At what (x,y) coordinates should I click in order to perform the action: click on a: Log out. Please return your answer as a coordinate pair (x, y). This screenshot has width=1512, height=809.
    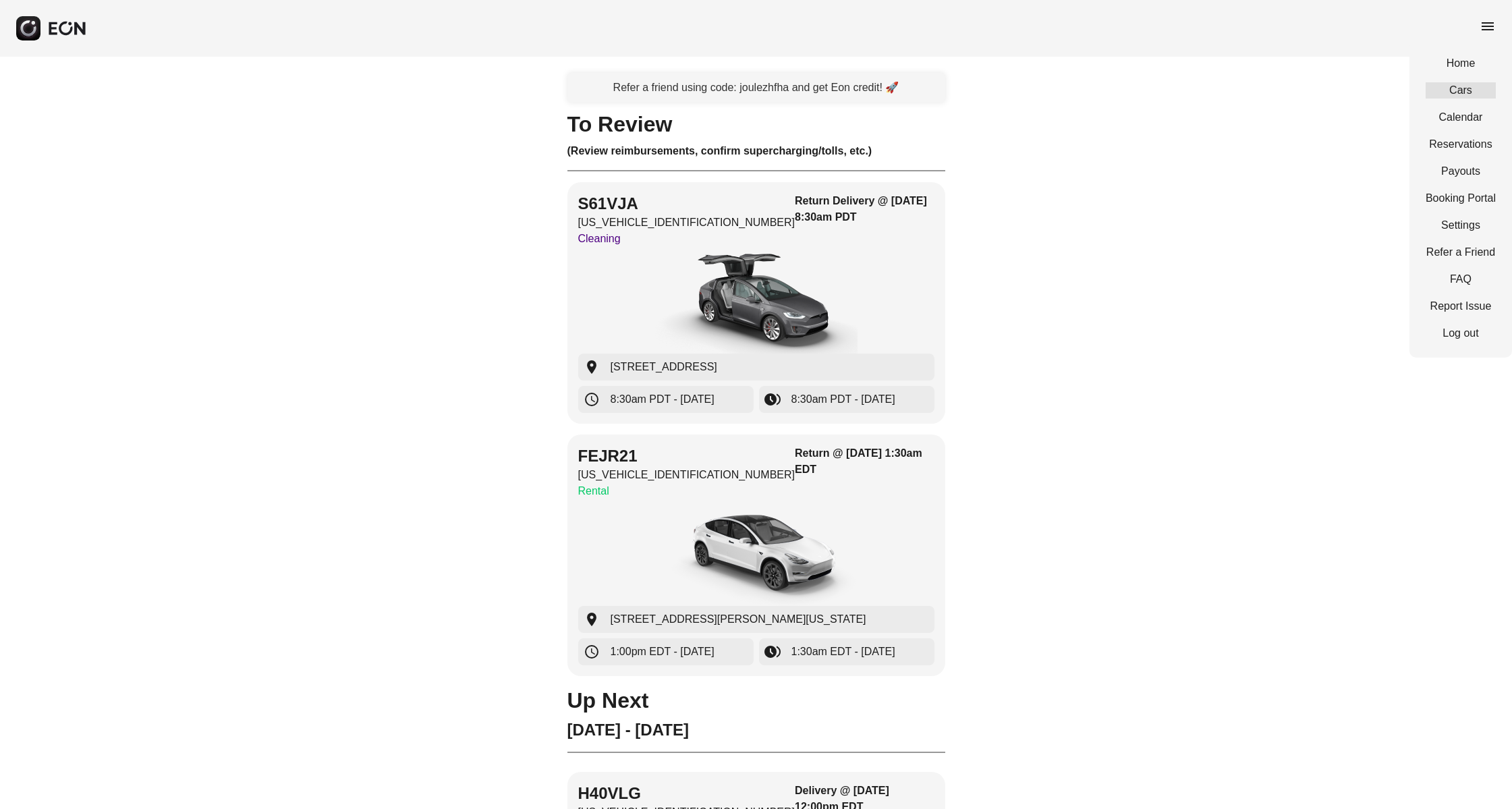
    Looking at the image, I should click on (1461, 333).